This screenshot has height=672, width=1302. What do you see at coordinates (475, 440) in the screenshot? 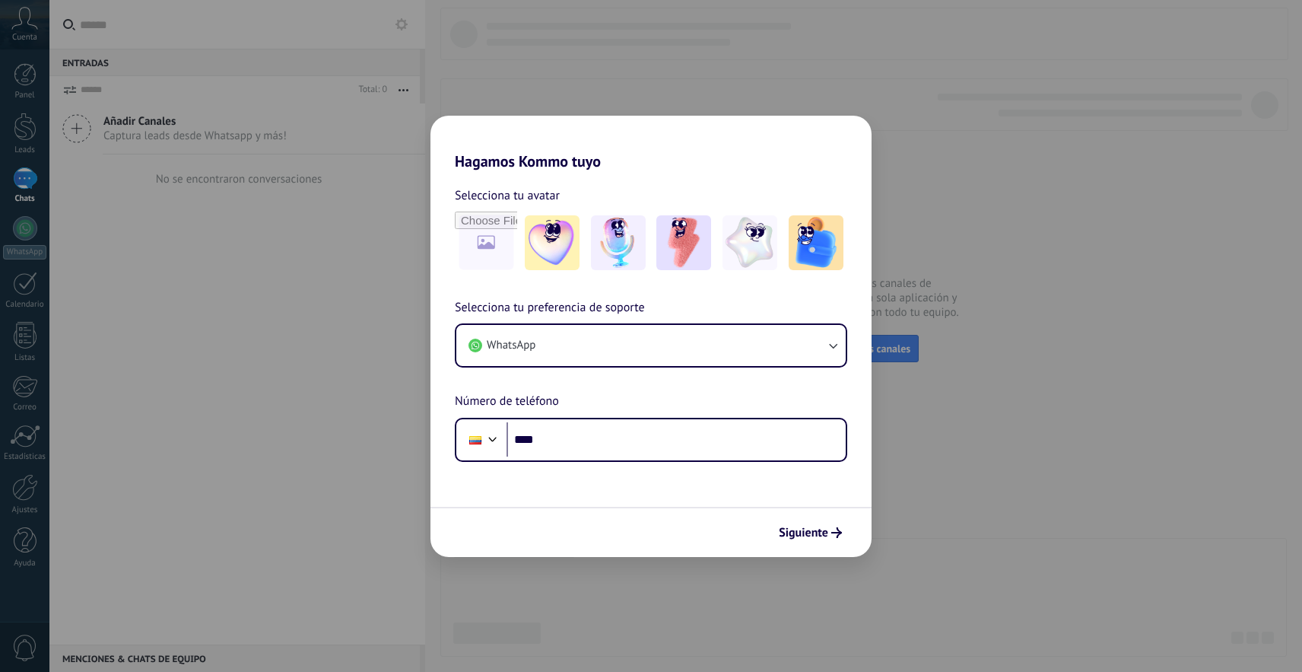
I see `div: Ecuador: + 593` at bounding box center [475, 440].